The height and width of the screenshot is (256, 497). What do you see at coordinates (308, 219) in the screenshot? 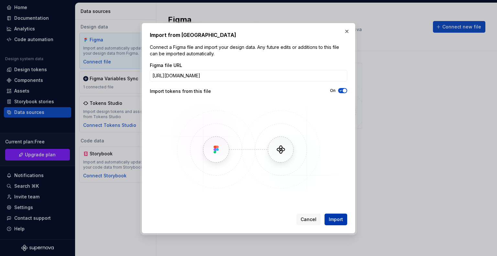
I see `span: Cancel` at bounding box center [308, 219].